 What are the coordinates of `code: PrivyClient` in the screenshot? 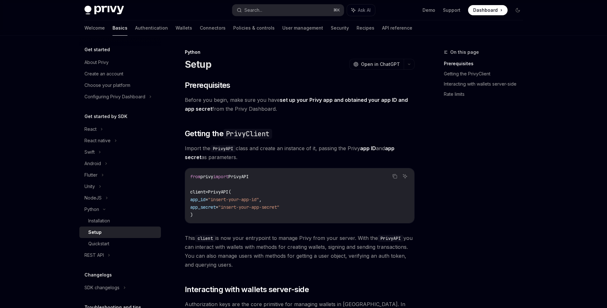 It's located at (247, 134).